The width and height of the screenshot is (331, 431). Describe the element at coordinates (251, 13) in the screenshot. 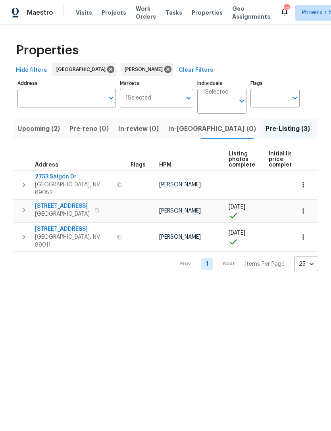

I see `span: Geo Assignments` at that location.